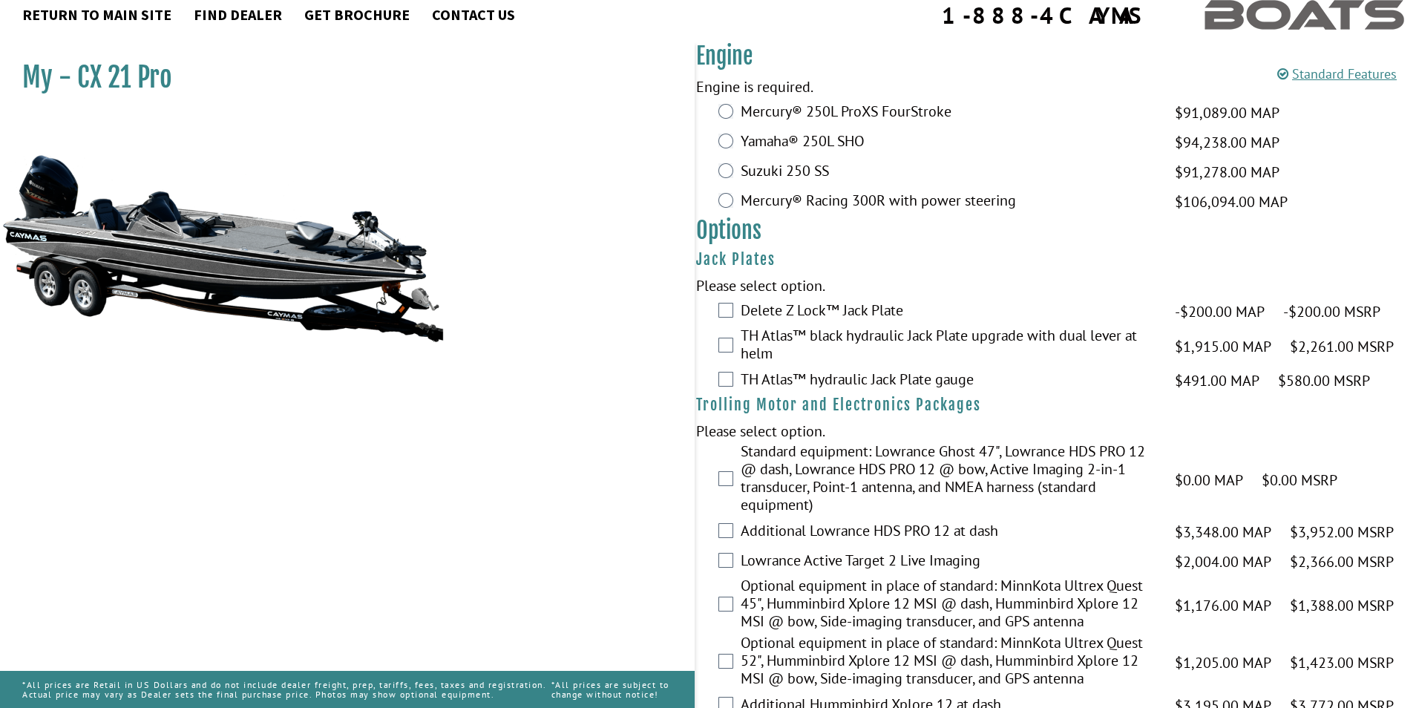 The width and height of the screenshot is (1419, 708). I want to click on label: Lowrance Active Target 2 Live Imaging, so click(949, 562).